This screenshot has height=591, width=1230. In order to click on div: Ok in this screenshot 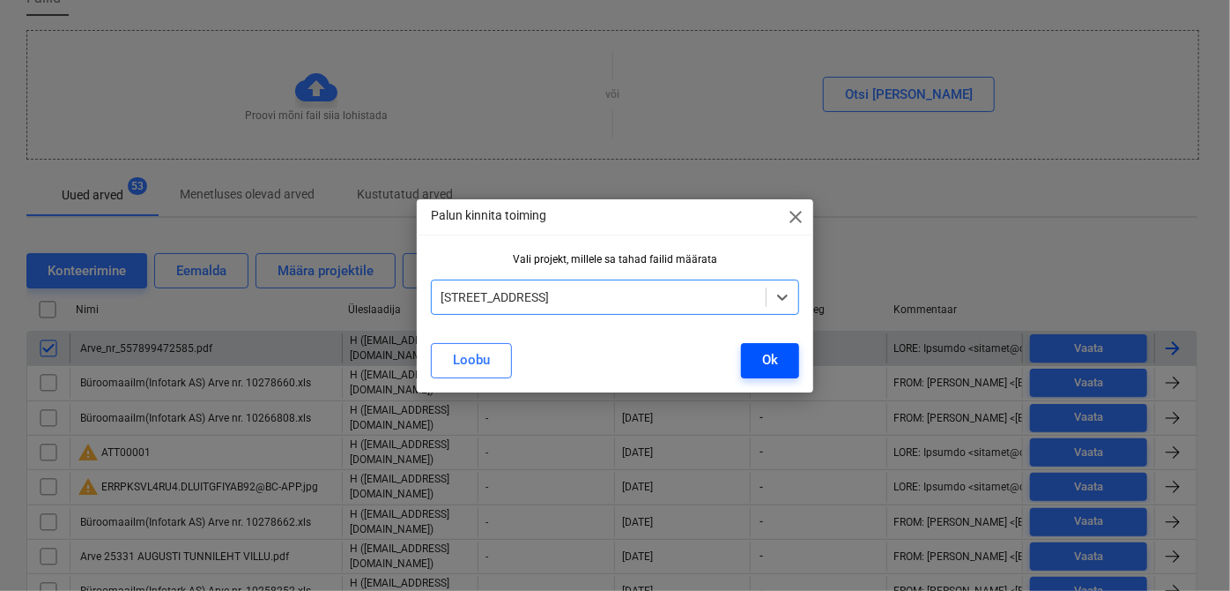, I will do `click(770, 360)`.